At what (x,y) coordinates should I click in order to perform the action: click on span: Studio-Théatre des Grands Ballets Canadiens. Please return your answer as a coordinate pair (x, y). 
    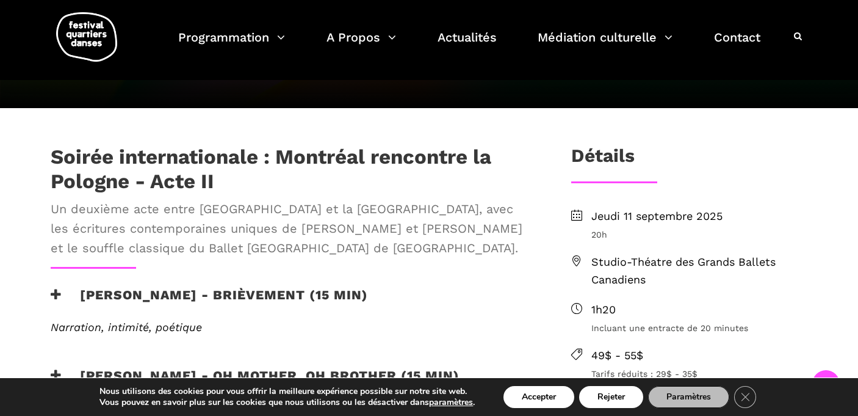
    Looking at the image, I should click on (699, 271).